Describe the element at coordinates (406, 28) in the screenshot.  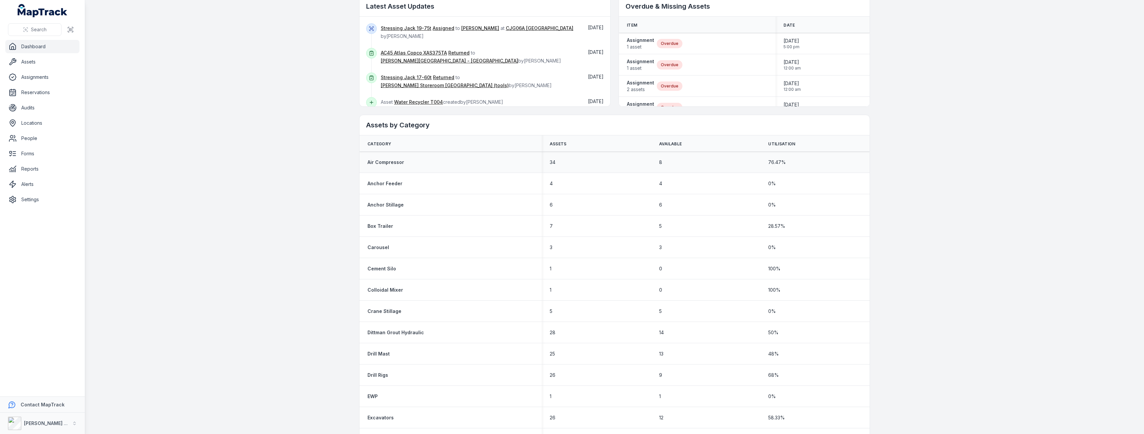
I see `a: Stressing Jack 19-75t` at that location.